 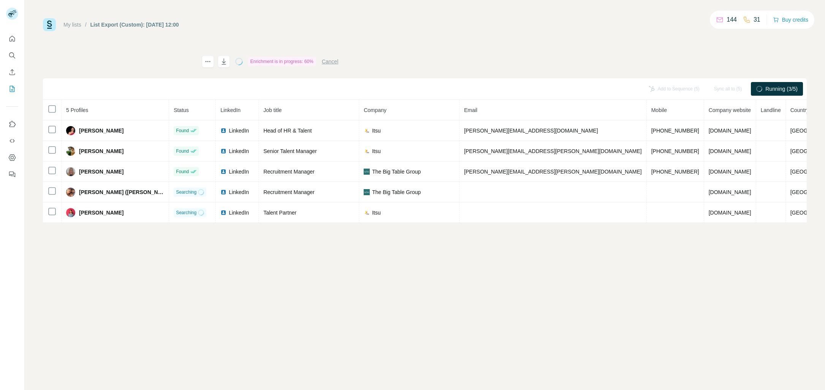 I want to click on button: Dashboard, so click(x=12, y=158).